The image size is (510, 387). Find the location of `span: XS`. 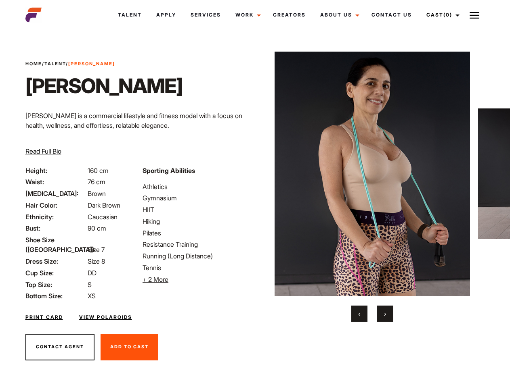

span: XS is located at coordinates (92, 296).